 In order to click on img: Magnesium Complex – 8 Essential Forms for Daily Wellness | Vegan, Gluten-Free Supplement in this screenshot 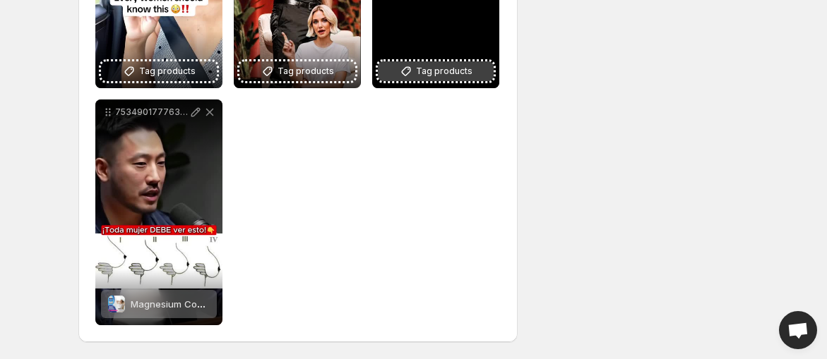, I will do `click(116, 304)`.